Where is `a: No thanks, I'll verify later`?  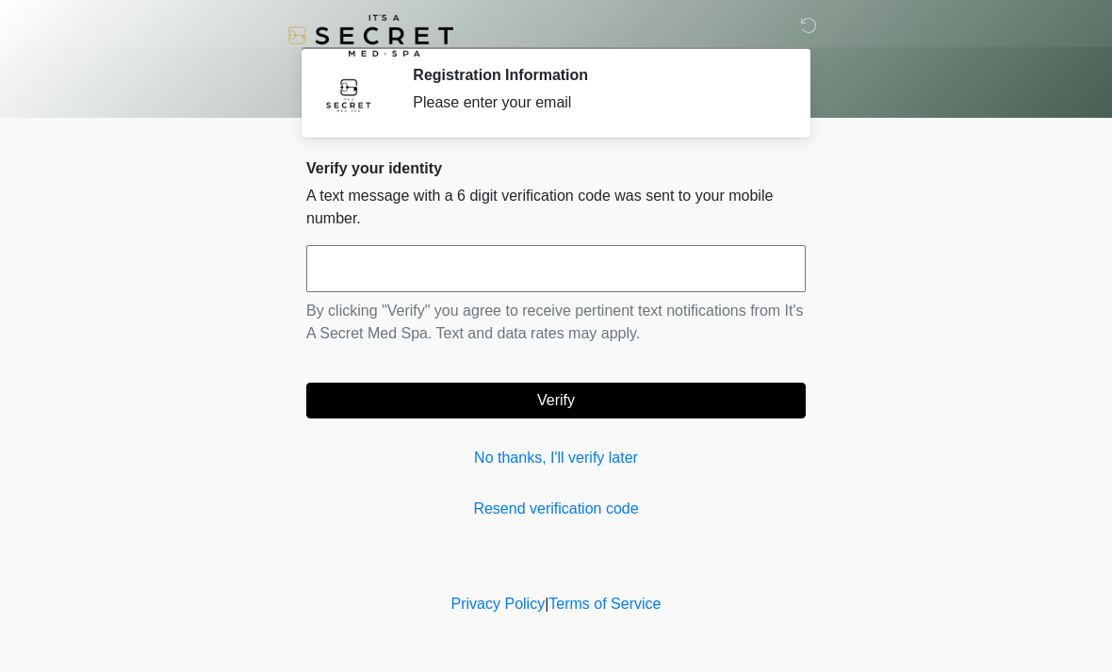 a: No thanks, I'll verify later is located at coordinates (556, 458).